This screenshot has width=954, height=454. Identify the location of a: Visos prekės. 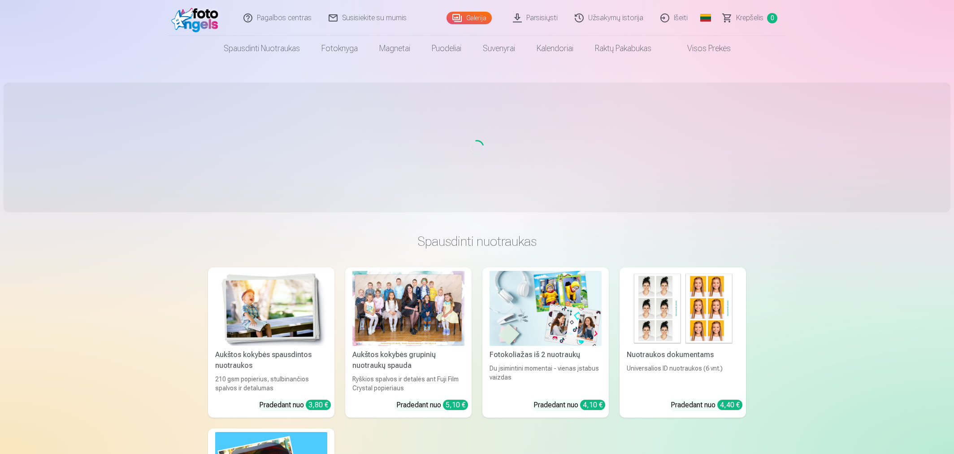
(701, 48).